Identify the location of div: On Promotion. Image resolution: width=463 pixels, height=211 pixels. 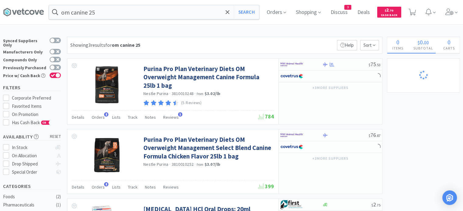
(37, 115).